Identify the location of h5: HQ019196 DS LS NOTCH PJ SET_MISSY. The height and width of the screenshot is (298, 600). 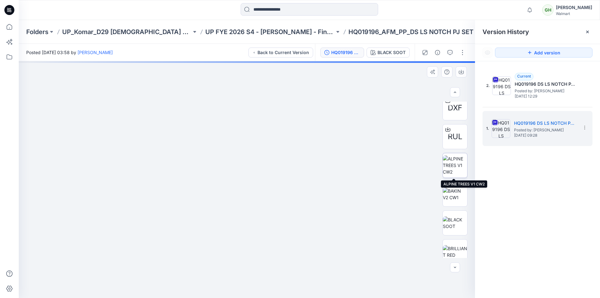
(546, 84).